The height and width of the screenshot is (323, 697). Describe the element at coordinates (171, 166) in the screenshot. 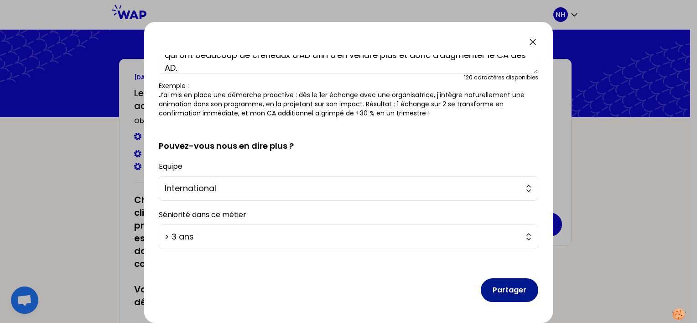

I see `label: Equipe` at that location.